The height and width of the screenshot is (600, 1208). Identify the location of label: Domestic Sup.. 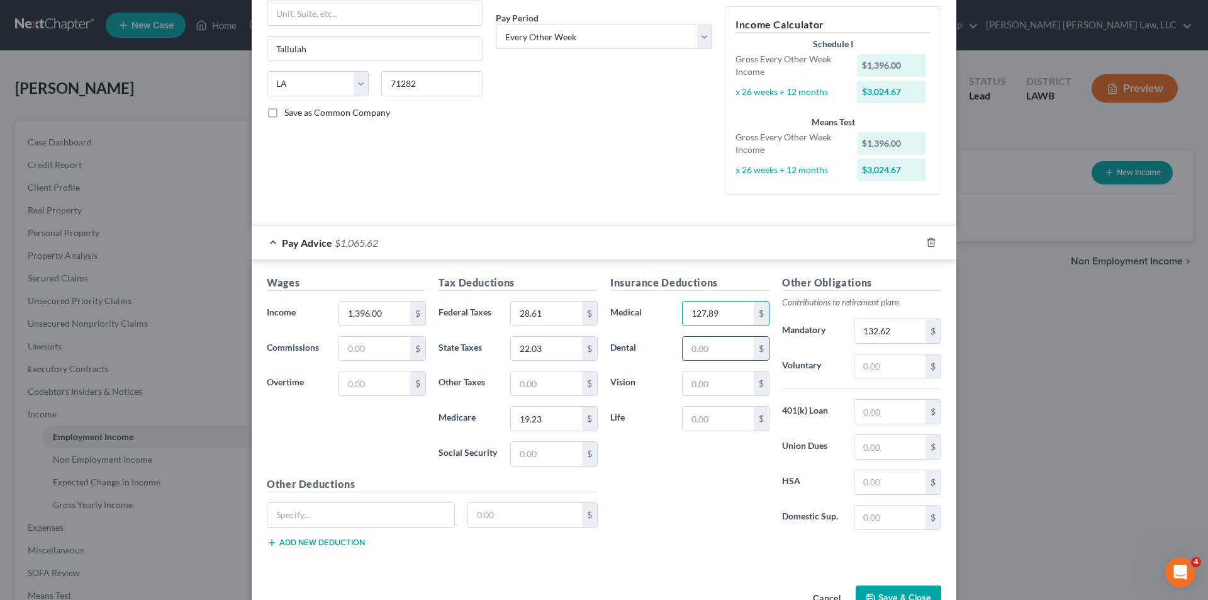
(812, 517).